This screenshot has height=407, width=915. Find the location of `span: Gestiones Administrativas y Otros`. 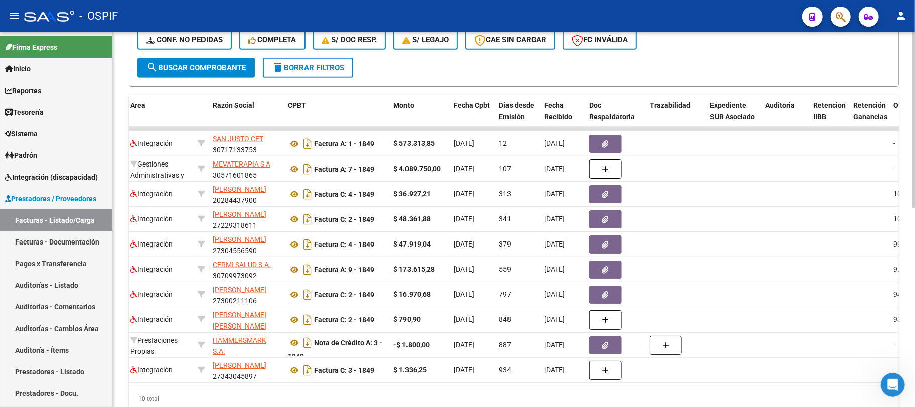

span: Gestiones Administrativas y Otros is located at coordinates (157, 175).